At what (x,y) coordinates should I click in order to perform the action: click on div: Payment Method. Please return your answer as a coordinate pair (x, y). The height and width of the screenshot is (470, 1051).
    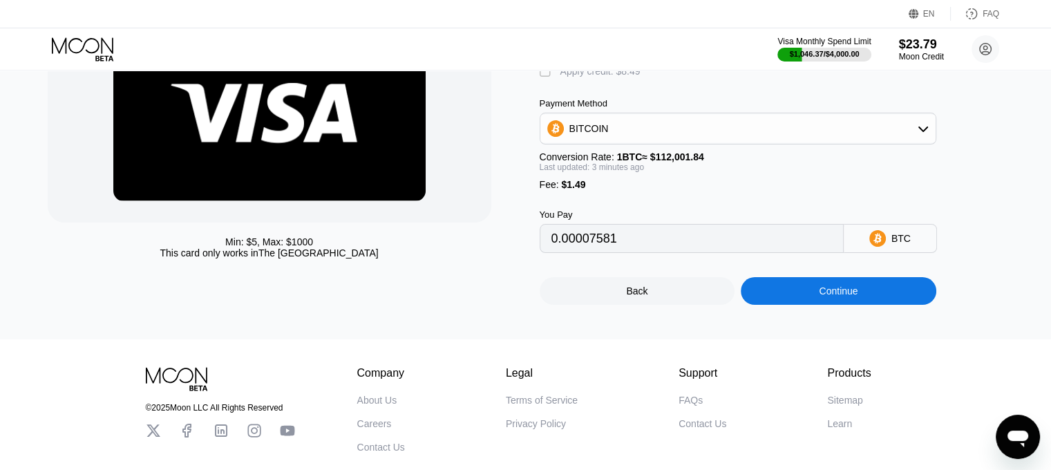
    Looking at the image, I should click on (738, 103).